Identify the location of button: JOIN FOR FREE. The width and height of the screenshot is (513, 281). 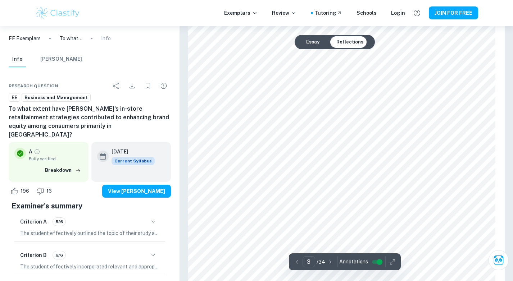
(454, 13).